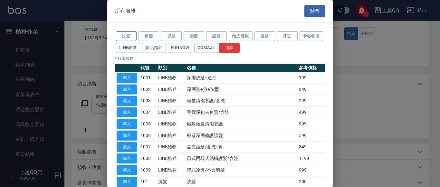  I want to click on button: 關閉, so click(314, 11).